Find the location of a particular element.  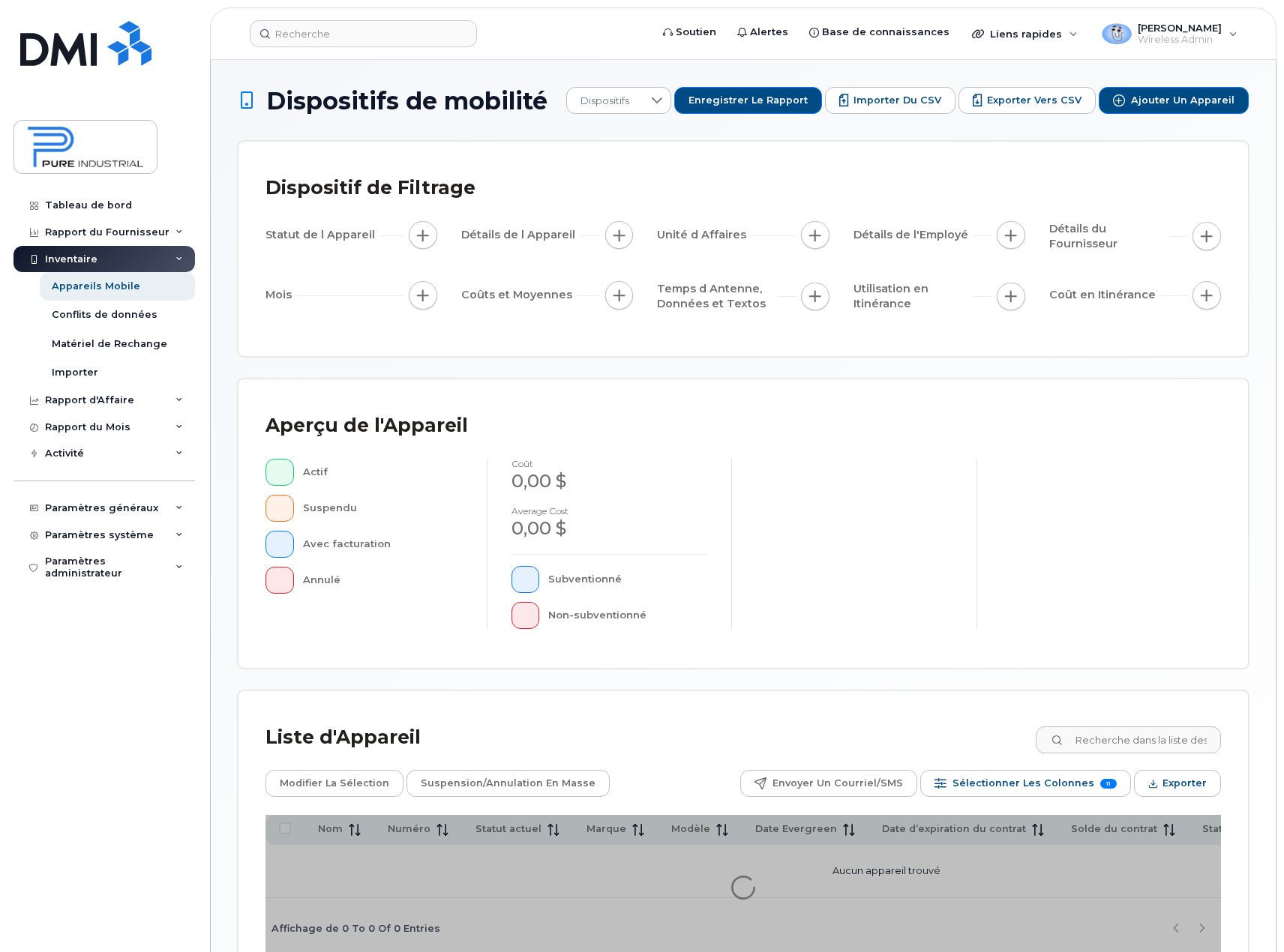

a: Ajouter un appareil is located at coordinates (1174, 101).